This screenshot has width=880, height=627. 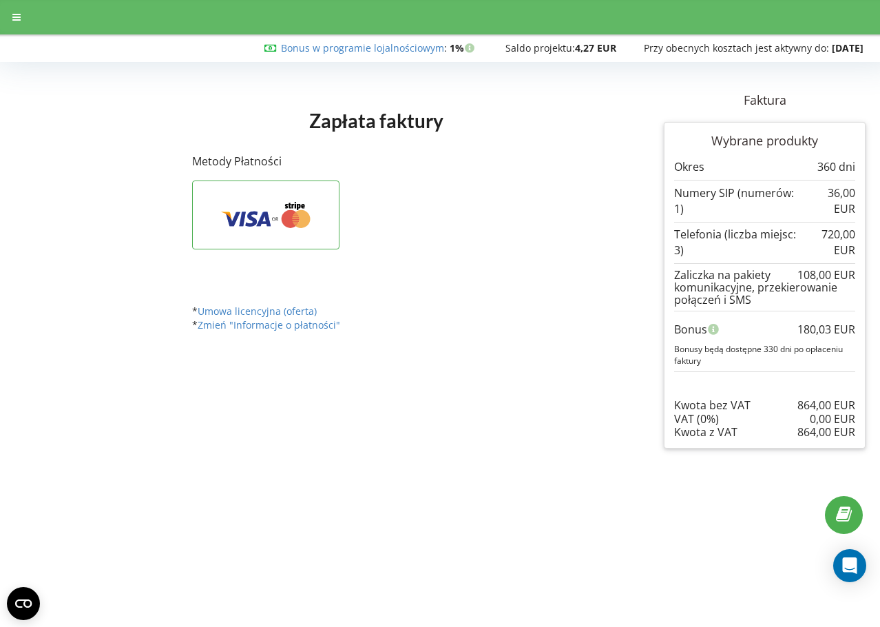 I want to click on p: 36,00 EUR, so click(x=830, y=201).